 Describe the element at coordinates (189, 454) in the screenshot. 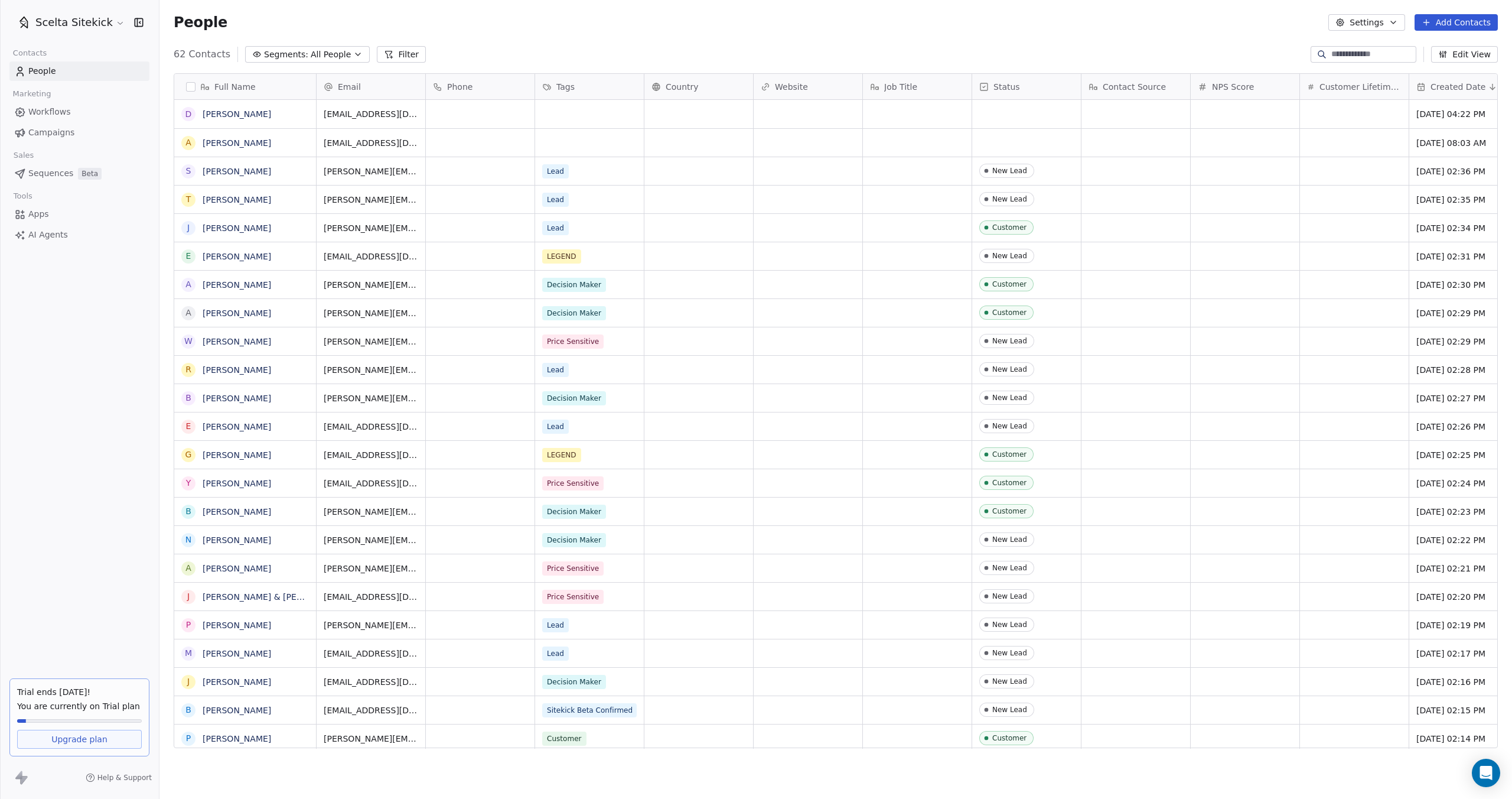

I see `div: G` at that location.